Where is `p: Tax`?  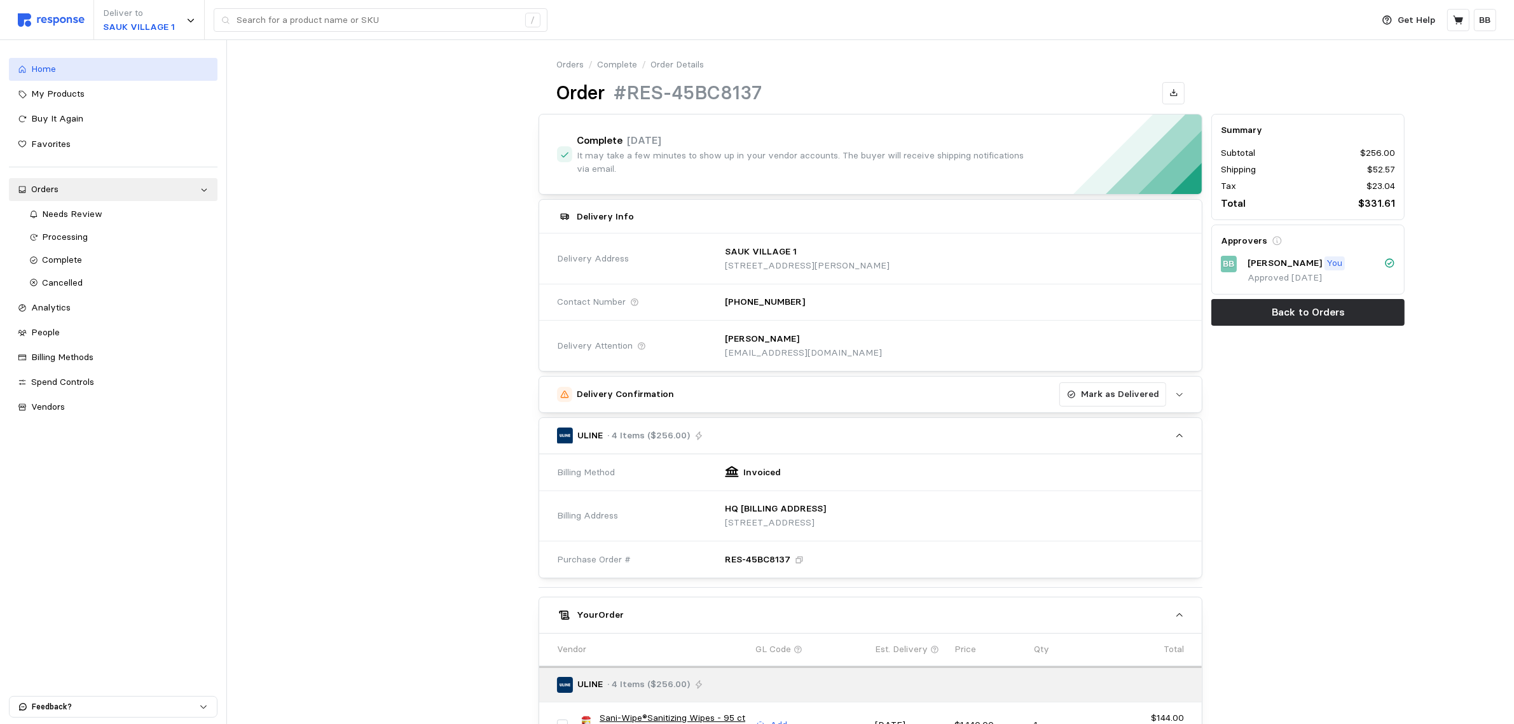 p: Tax is located at coordinates (1229, 186).